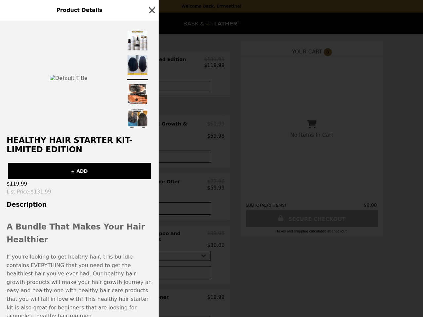 This screenshot has height=317, width=423. What do you see at coordinates (137, 94) in the screenshot?
I see `img: Thumbnail 4` at bounding box center [137, 94].